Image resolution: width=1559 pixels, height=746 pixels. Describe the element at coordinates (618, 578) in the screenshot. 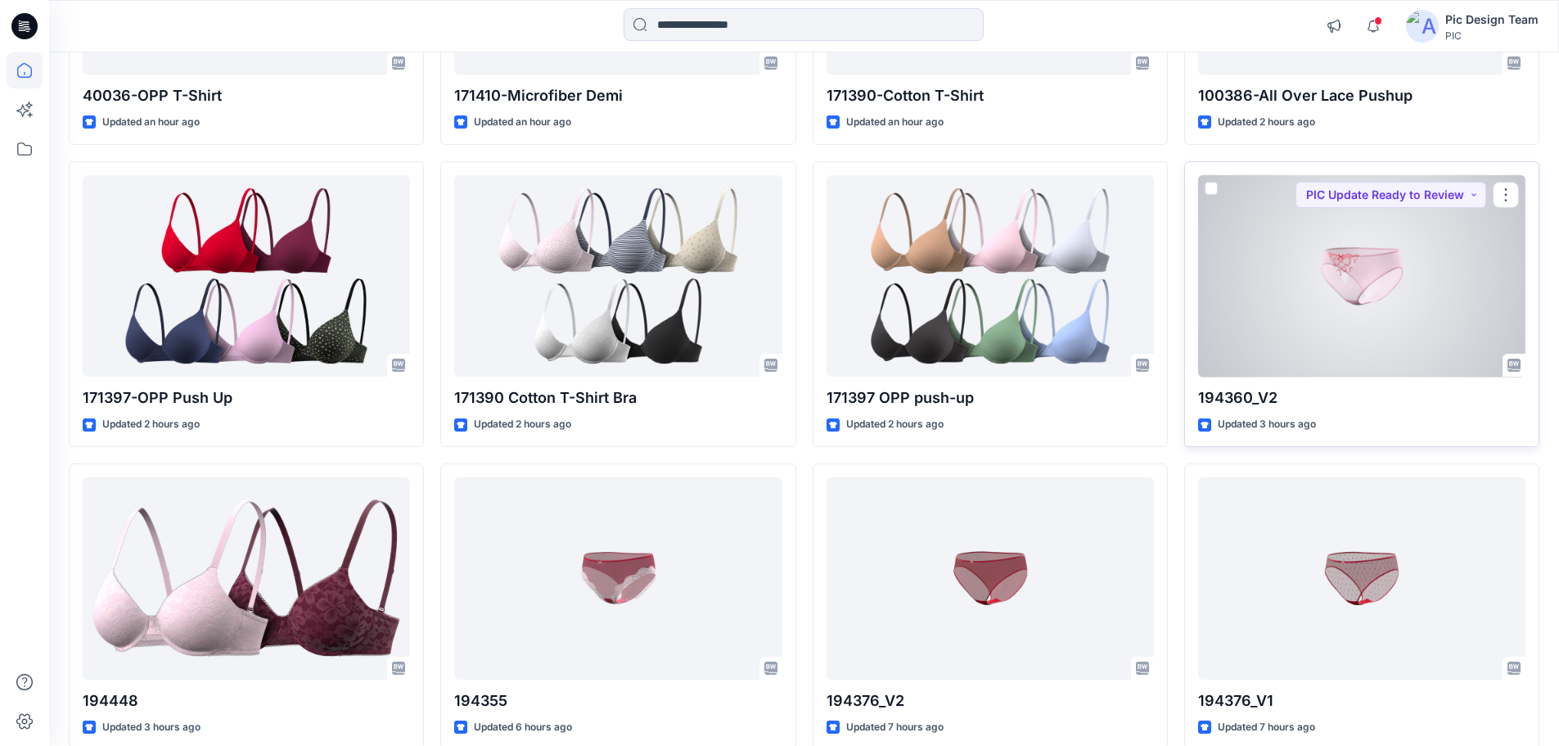

I see `a: 194355` at that location.